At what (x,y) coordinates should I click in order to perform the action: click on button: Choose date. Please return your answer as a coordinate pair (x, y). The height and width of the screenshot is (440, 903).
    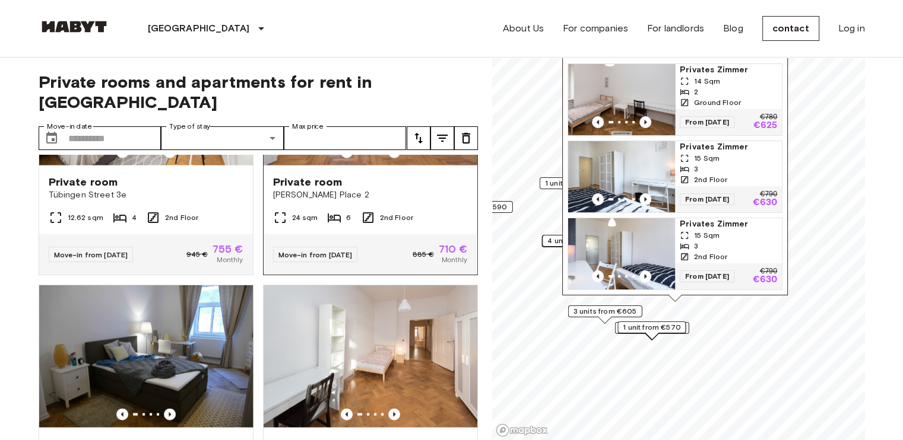
    Looking at the image, I should click on (52, 138).